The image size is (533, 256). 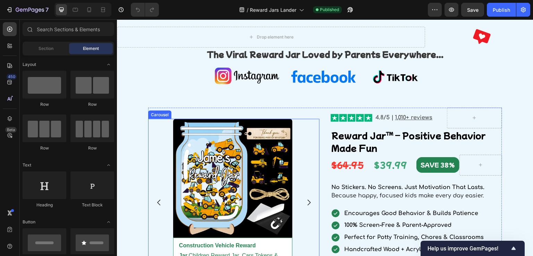 What do you see at coordinates (281, 206) in the screenshot?
I see `strong: 100% Screen-Free & Parent-Approved` at bounding box center [281, 206].